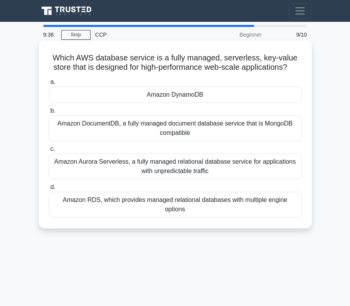 This screenshot has height=306, width=350. Describe the element at coordinates (175, 205) in the screenshot. I see `div: Amazon RDS, which provides managed relational databases with multiple engine options` at that location.